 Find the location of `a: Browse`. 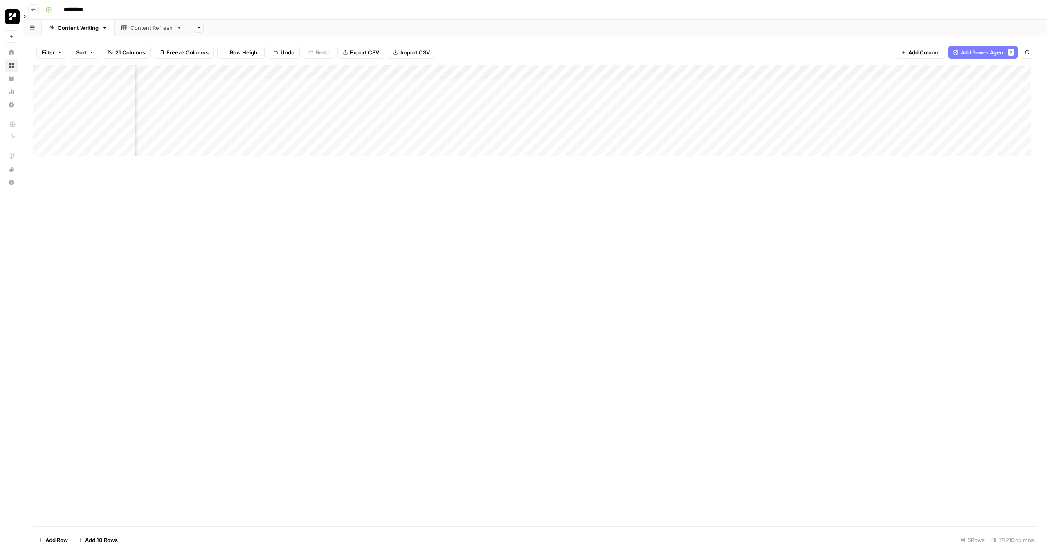

a: Browse is located at coordinates (11, 65).